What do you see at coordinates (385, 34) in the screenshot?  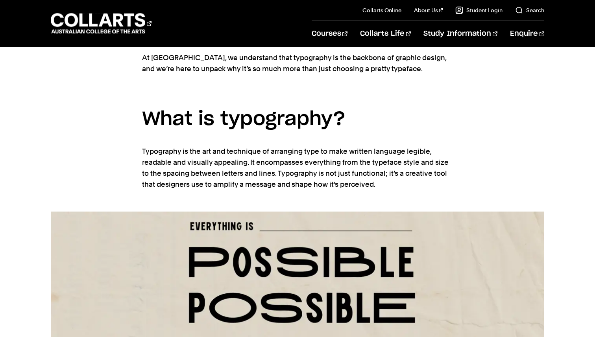 I see `a: Collarts Life` at bounding box center [385, 34].